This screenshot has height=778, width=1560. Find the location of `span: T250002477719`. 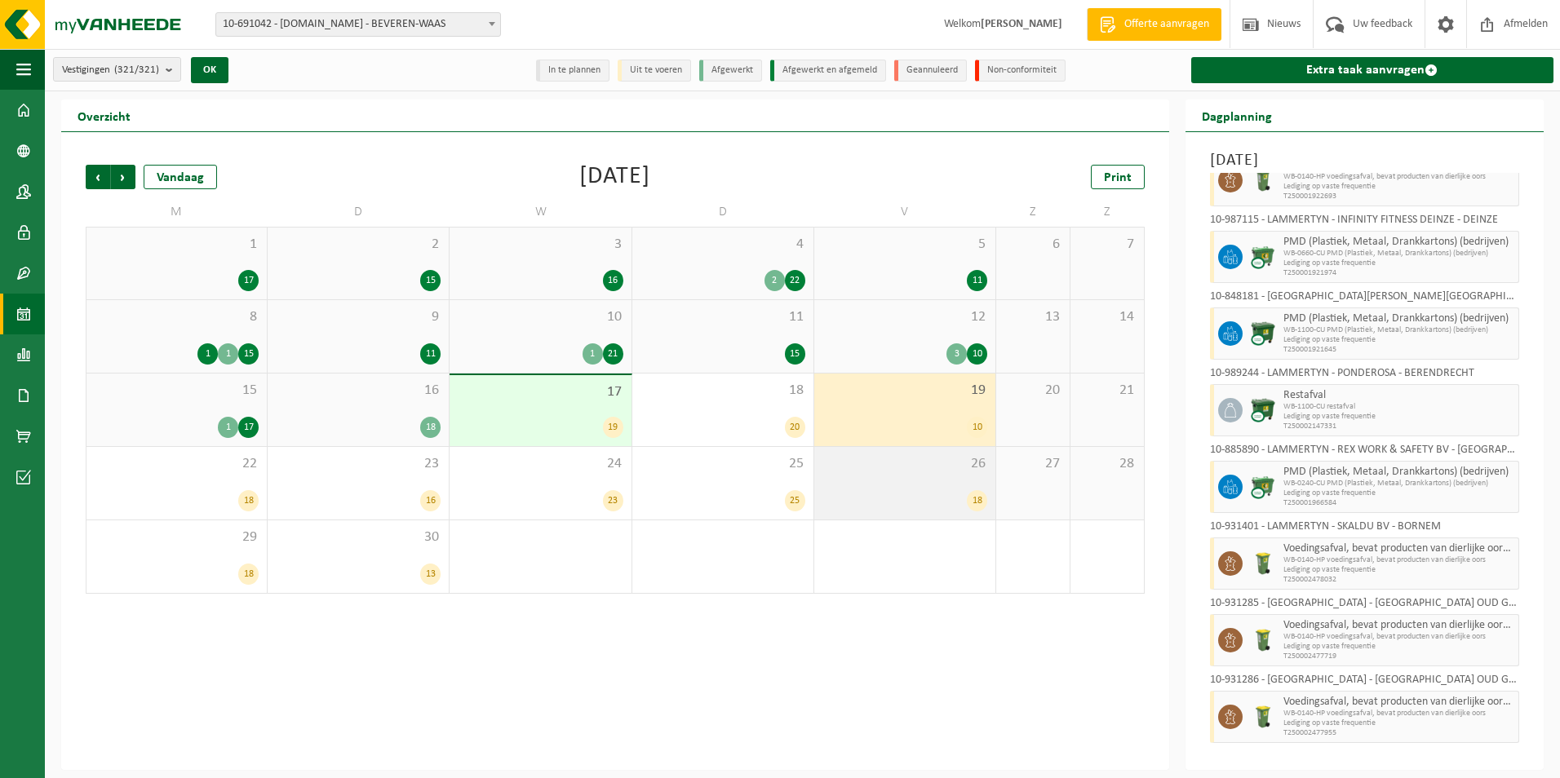

span: T250002477719 is located at coordinates (1398, 657).